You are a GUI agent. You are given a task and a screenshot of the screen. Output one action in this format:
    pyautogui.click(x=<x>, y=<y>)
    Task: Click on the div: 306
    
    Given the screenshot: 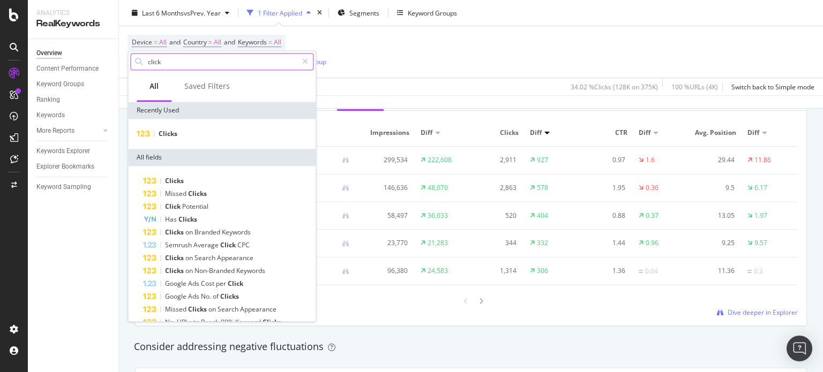 What is the action you would take?
    pyautogui.click(x=542, y=271)
    